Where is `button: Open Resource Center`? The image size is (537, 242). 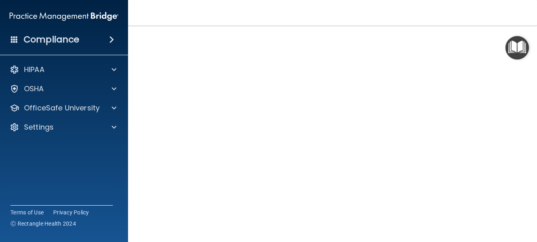 button: Open Resource Center is located at coordinates (517, 48).